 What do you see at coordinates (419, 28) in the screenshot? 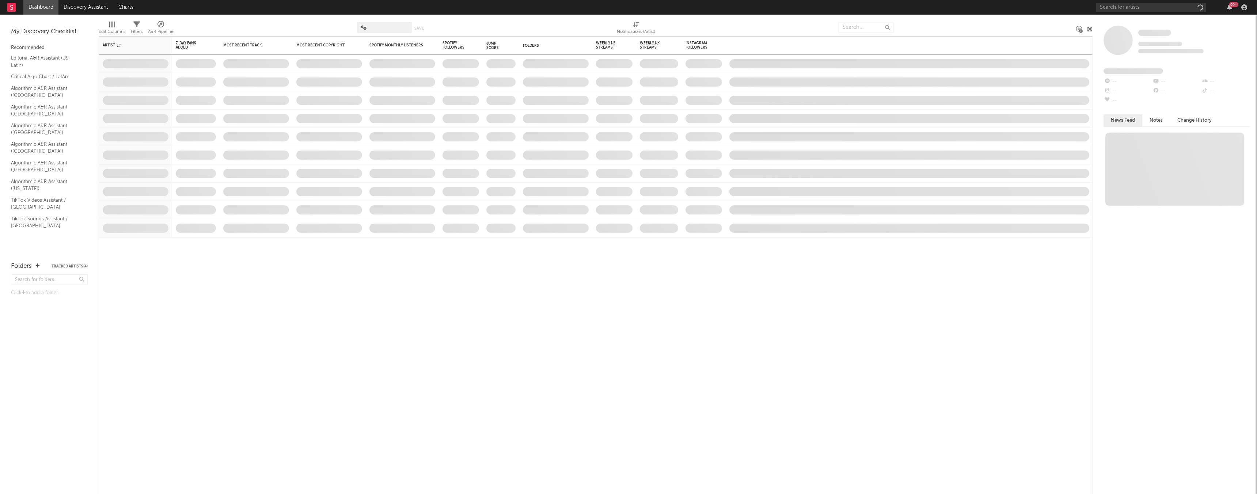
I see `button: Save` at bounding box center [419, 28].